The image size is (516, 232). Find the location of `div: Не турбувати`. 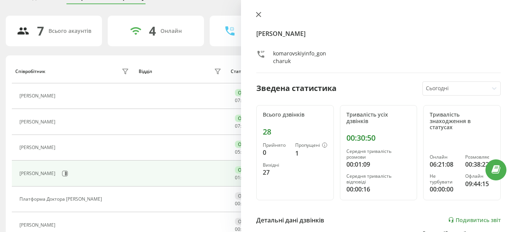

div: Не турбувати is located at coordinates (444, 179).